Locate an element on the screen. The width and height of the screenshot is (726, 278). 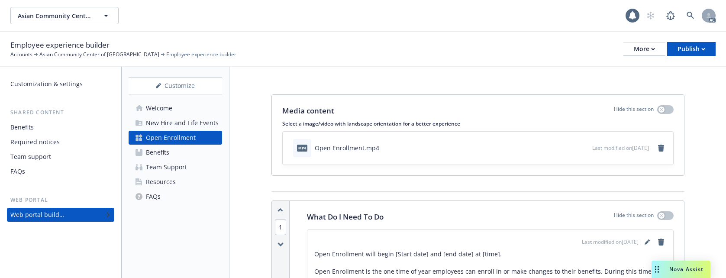
div: Team Support is located at coordinates (166, 167).